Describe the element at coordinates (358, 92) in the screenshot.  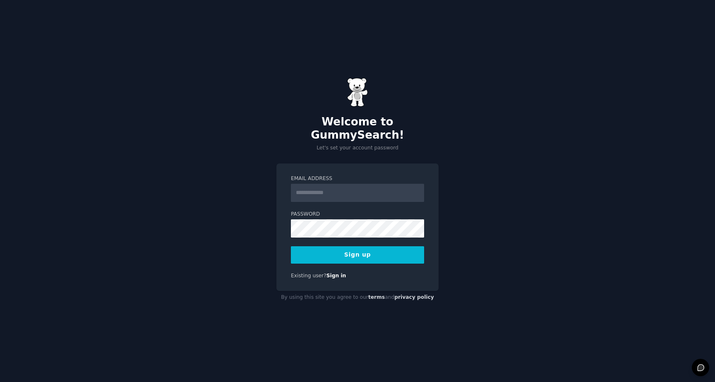
I see `img: Gummy Bear` at that location.